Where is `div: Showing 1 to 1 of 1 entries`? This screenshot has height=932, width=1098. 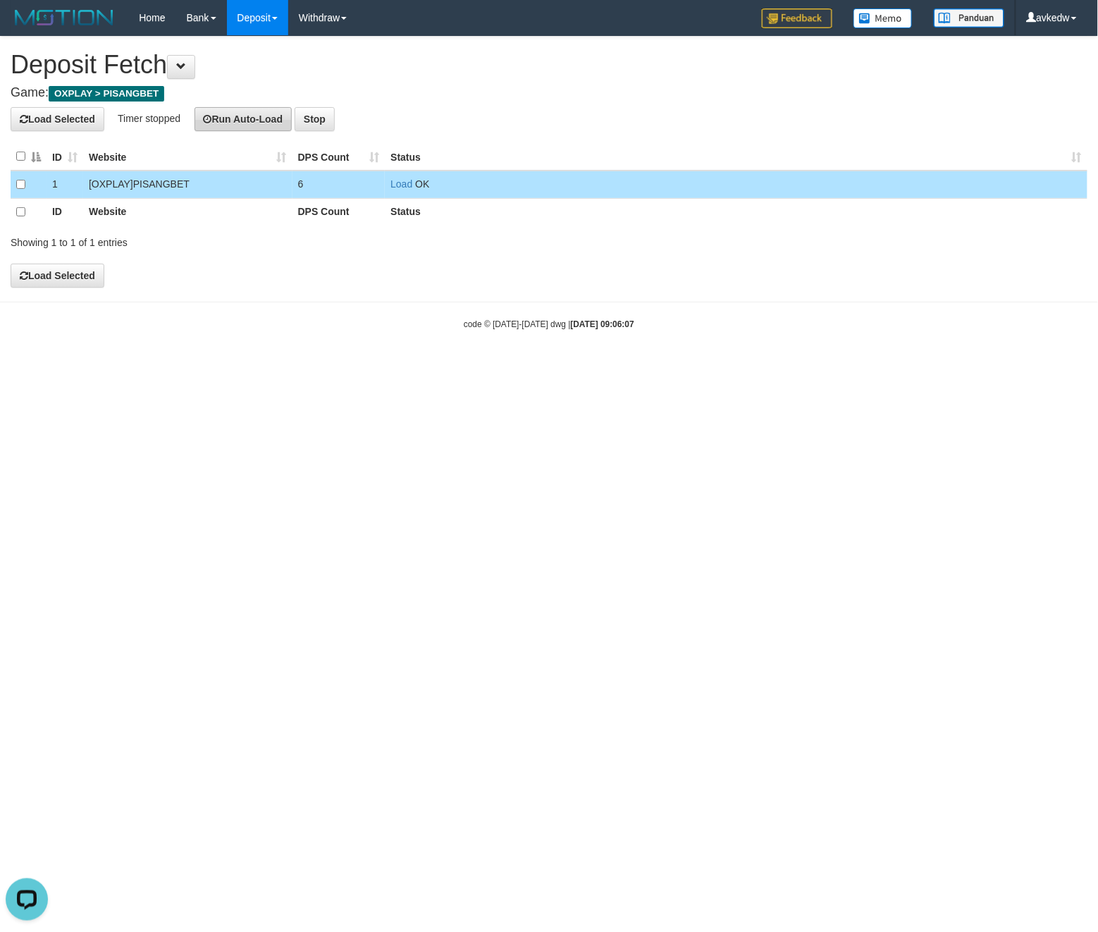 div: Showing 1 to 1 of 1 entries is located at coordinates (228, 240).